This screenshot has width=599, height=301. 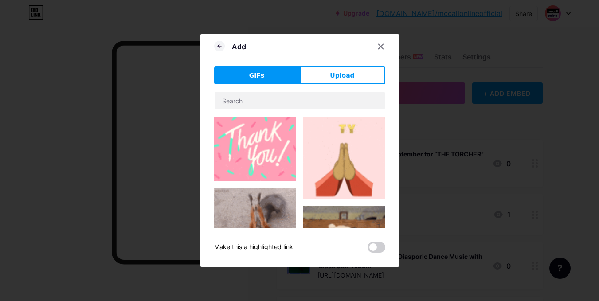 What do you see at coordinates (257, 75) in the screenshot?
I see `span: GIFs` at bounding box center [257, 75].